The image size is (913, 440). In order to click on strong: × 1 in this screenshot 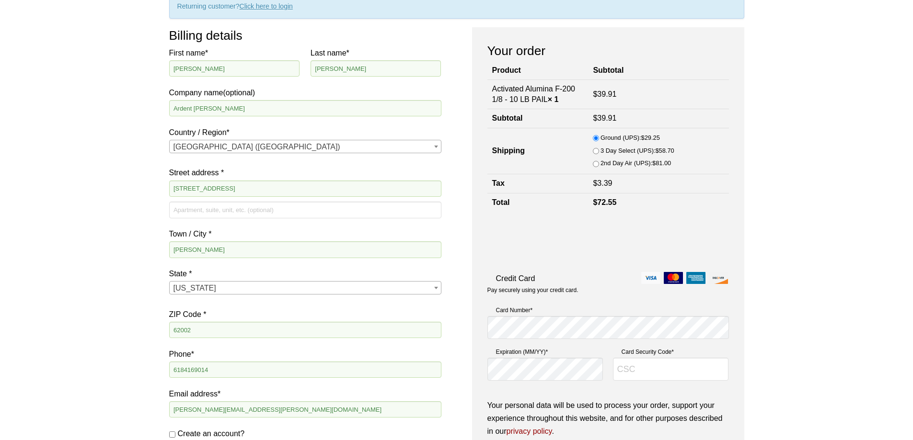, I will do `click(553, 99)`.